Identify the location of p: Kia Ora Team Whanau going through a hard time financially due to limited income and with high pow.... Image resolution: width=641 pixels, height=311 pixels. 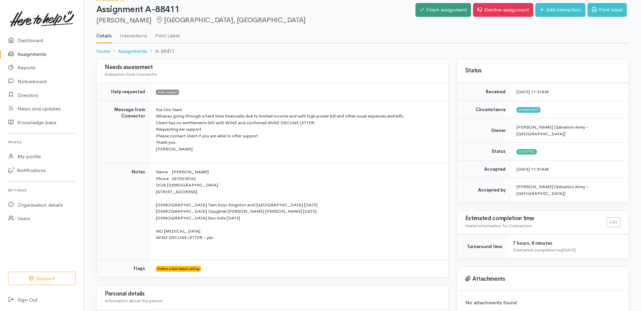
(298, 129).